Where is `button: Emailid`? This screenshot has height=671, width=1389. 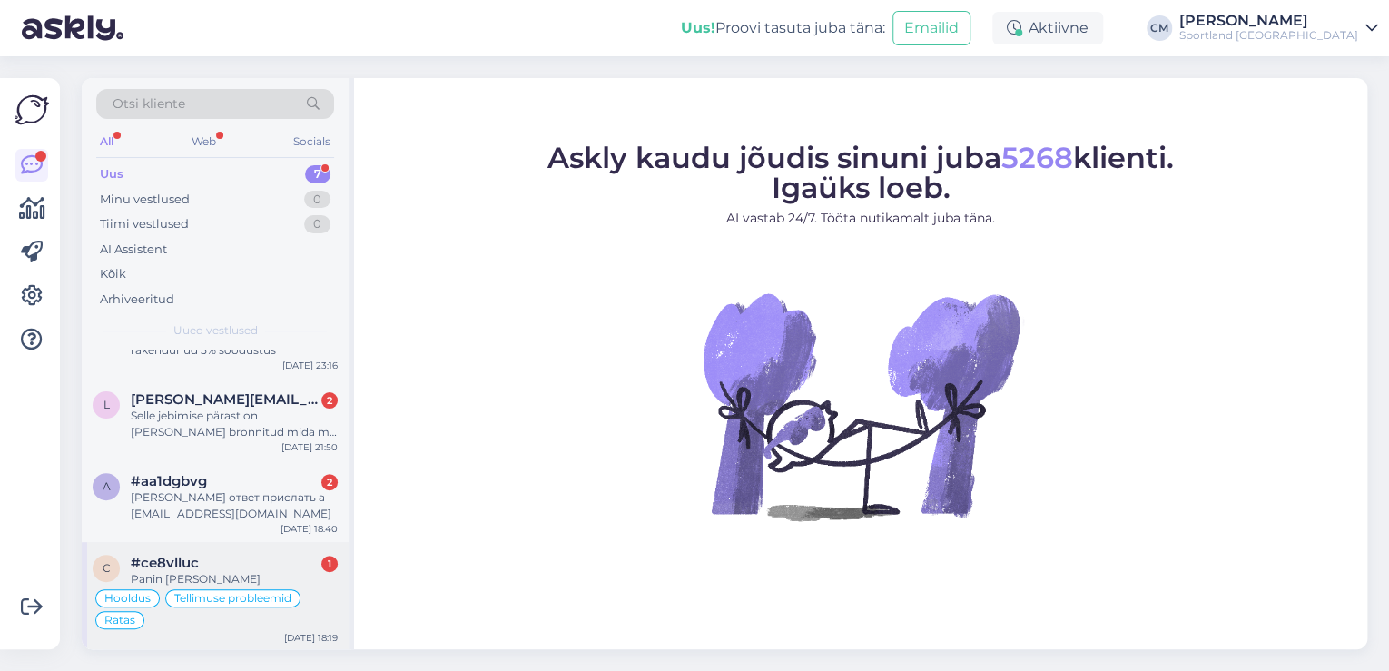
button: Emailid is located at coordinates (931, 28).